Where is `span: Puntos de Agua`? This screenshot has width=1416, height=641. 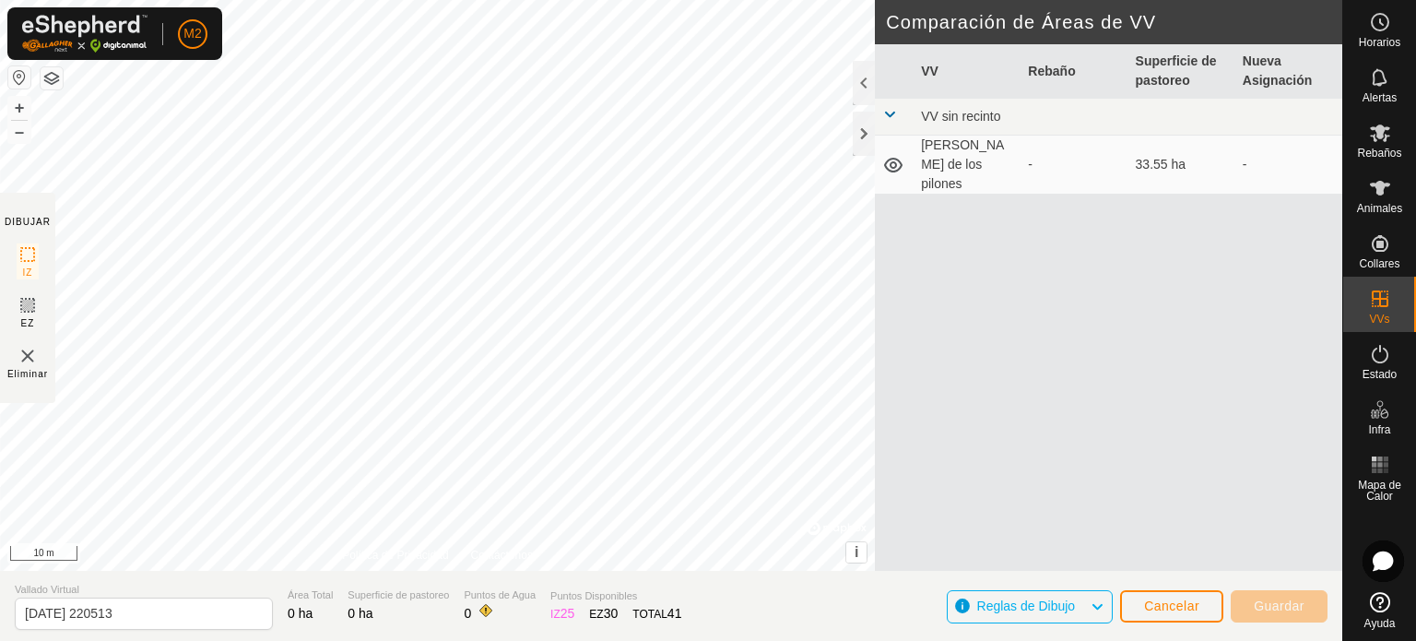
span: Puntos de Agua is located at coordinates (500, 594).